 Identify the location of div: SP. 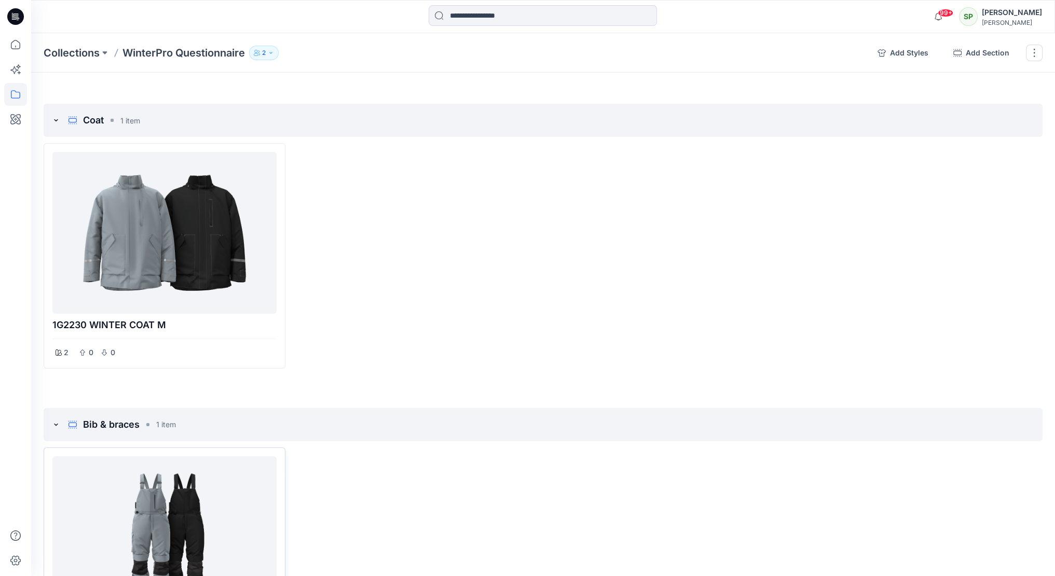
(968, 17).